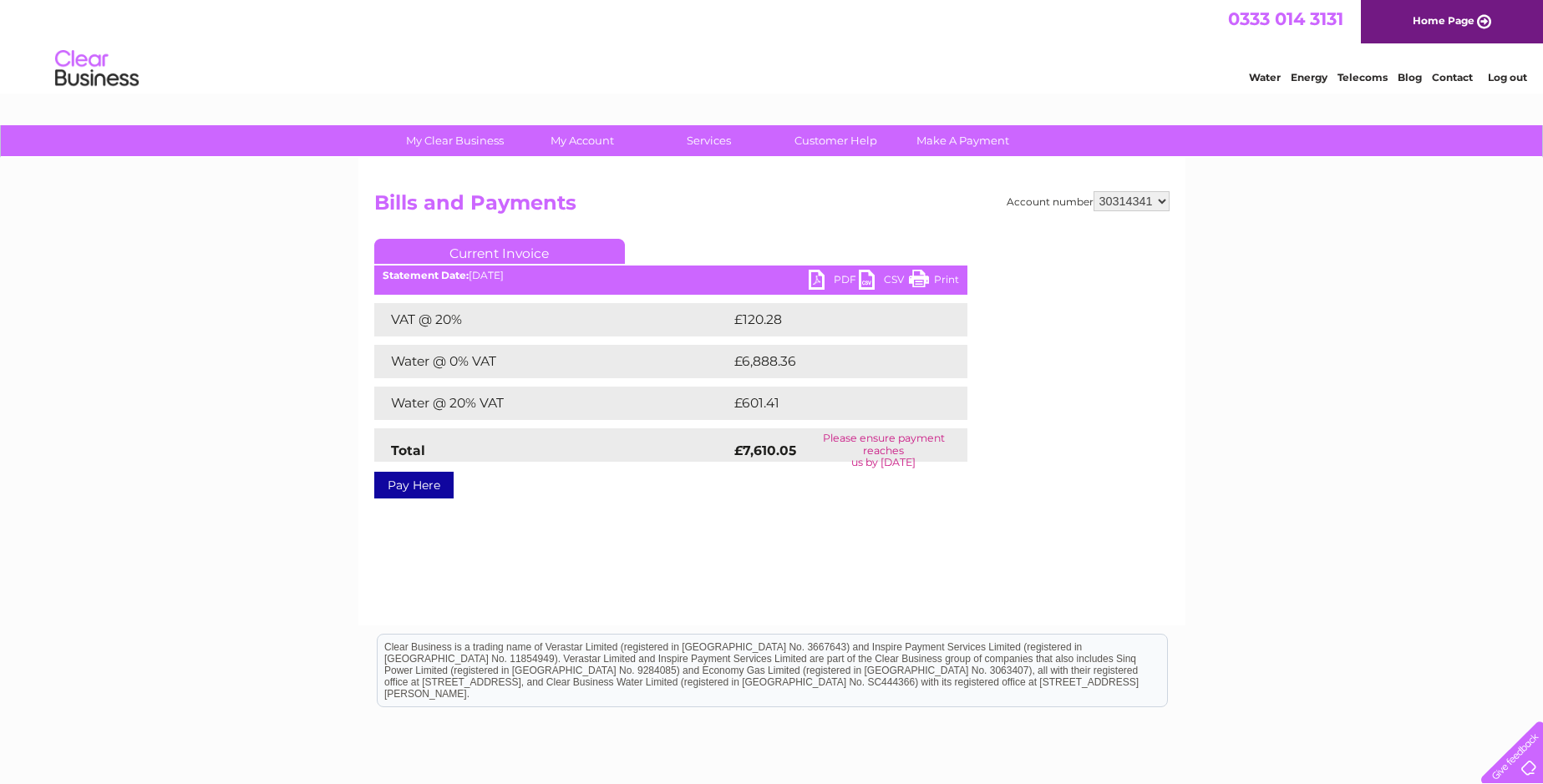 The width and height of the screenshot is (1543, 784). Describe the element at coordinates (1507, 77) in the screenshot. I see `a: Log out` at that location.